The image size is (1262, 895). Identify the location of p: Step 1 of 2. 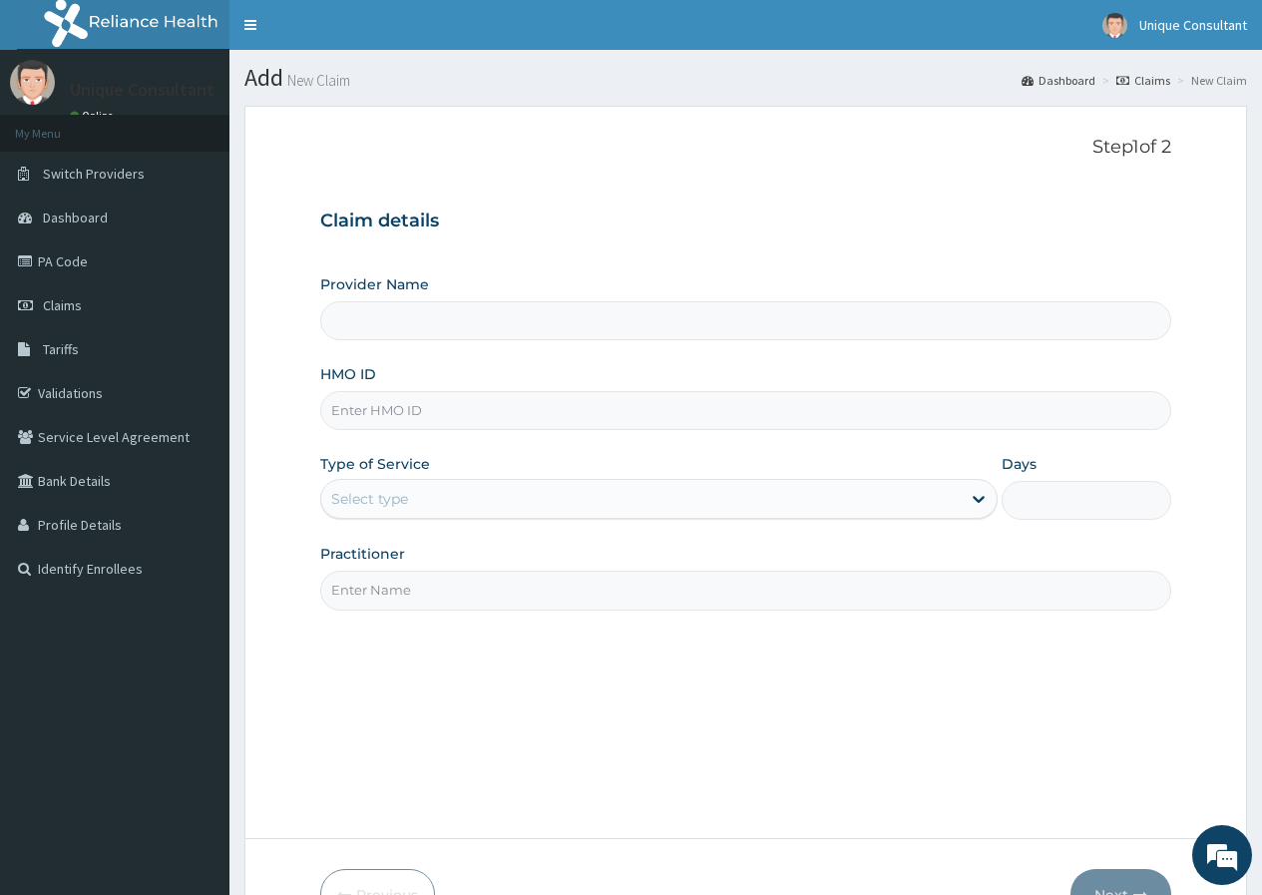
(745, 148).